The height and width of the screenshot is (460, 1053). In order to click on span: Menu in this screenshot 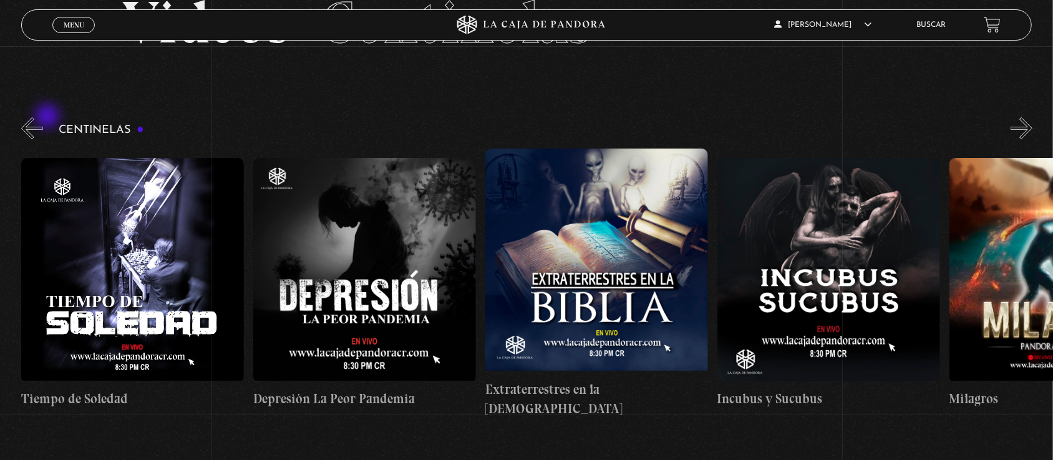, I will do `click(74, 25)`.